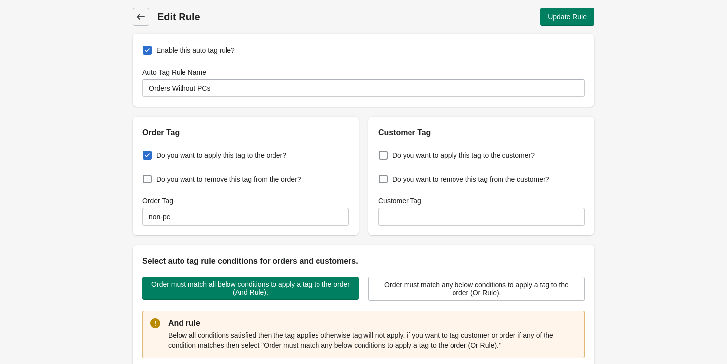 This screenshot has height=364, width=727. Describe the element at coordinates (471, 179) in the screenshot. I see `span: Do you want to remove this tag from the customer?` at that location.